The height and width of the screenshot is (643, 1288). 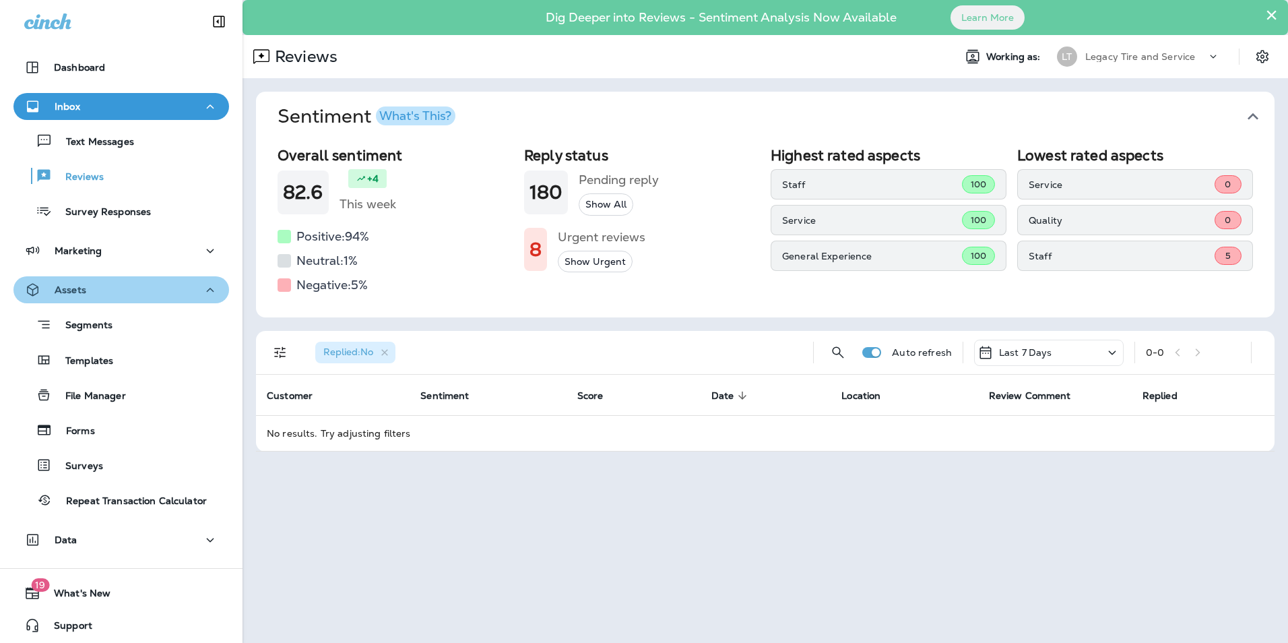 What do you see at coordinates (121, 540) in the screenshot?
I see `button: Data` at bounding box center [121, 540].